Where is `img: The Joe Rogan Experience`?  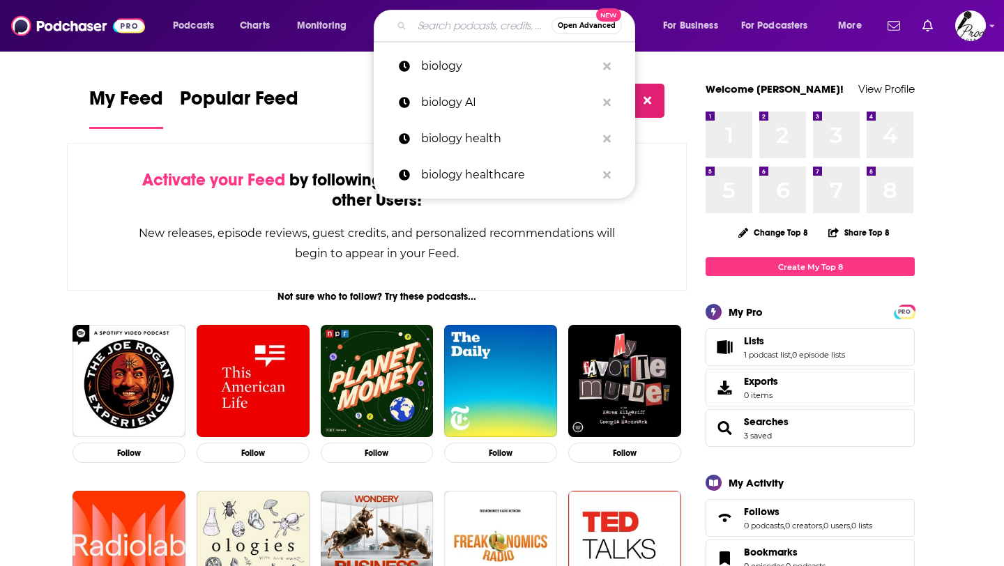
img: The Joe Rogan Experience is located at coordinates (129, 381).